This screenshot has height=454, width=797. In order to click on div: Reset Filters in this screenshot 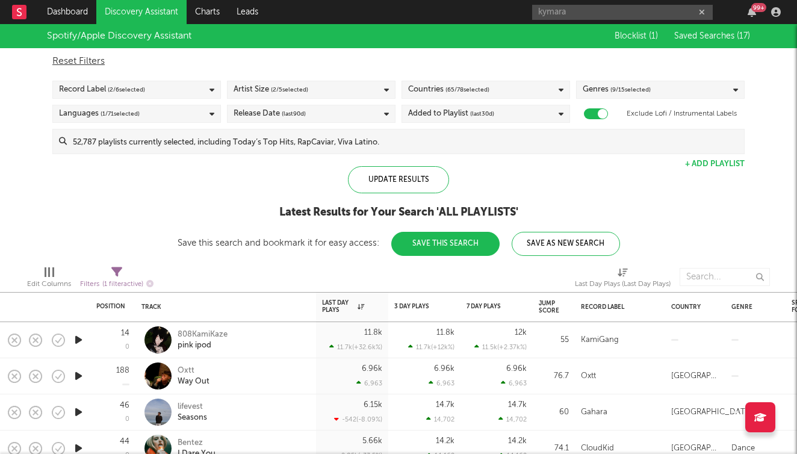, I will do `click(399, 61)`.